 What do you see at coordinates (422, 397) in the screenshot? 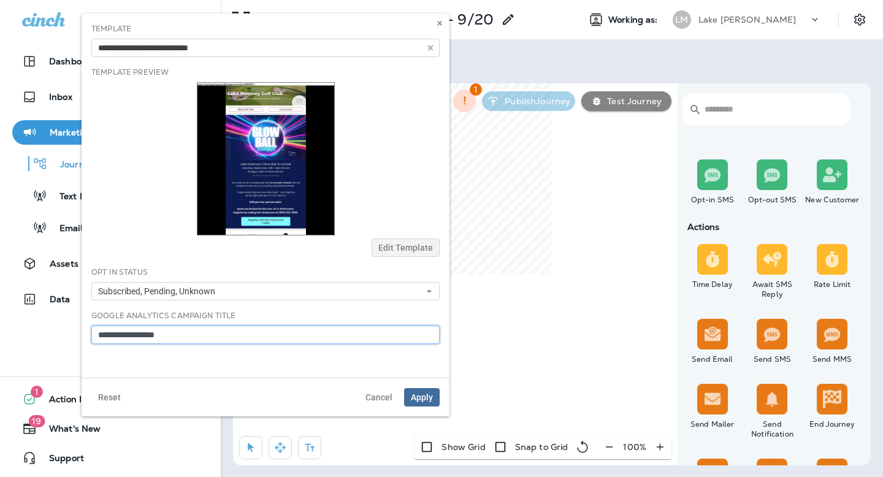
I see `button: Apply` at bounding box center [422, 397].